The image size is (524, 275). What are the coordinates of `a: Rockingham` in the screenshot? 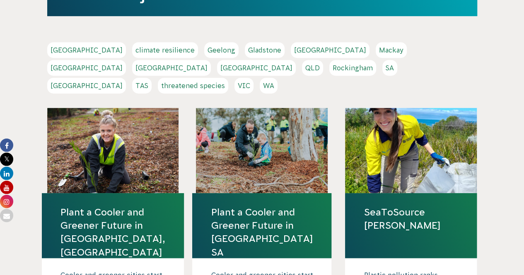 It's located at (352, 68).